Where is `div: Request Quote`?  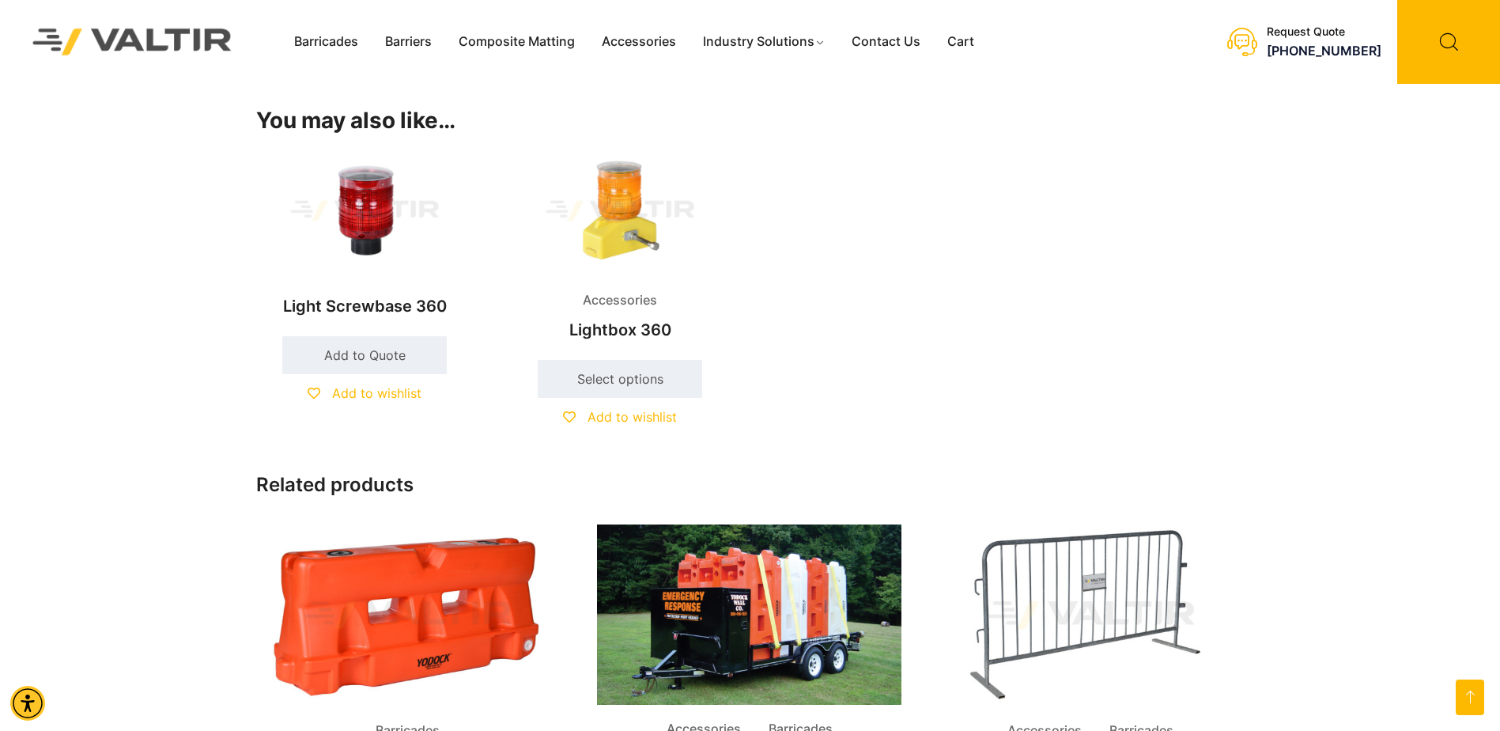
div: Request Quote is located at coordinates (1324, 32).